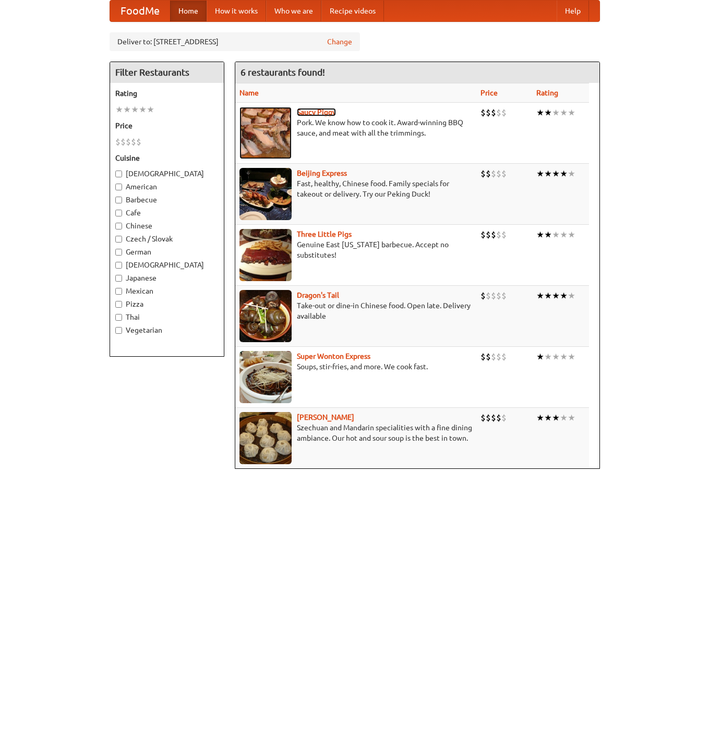  Describe the element at coordinates (283, 72) in the screenshot. I see `ng-pluralize: 6 restaurants found!` at that location.